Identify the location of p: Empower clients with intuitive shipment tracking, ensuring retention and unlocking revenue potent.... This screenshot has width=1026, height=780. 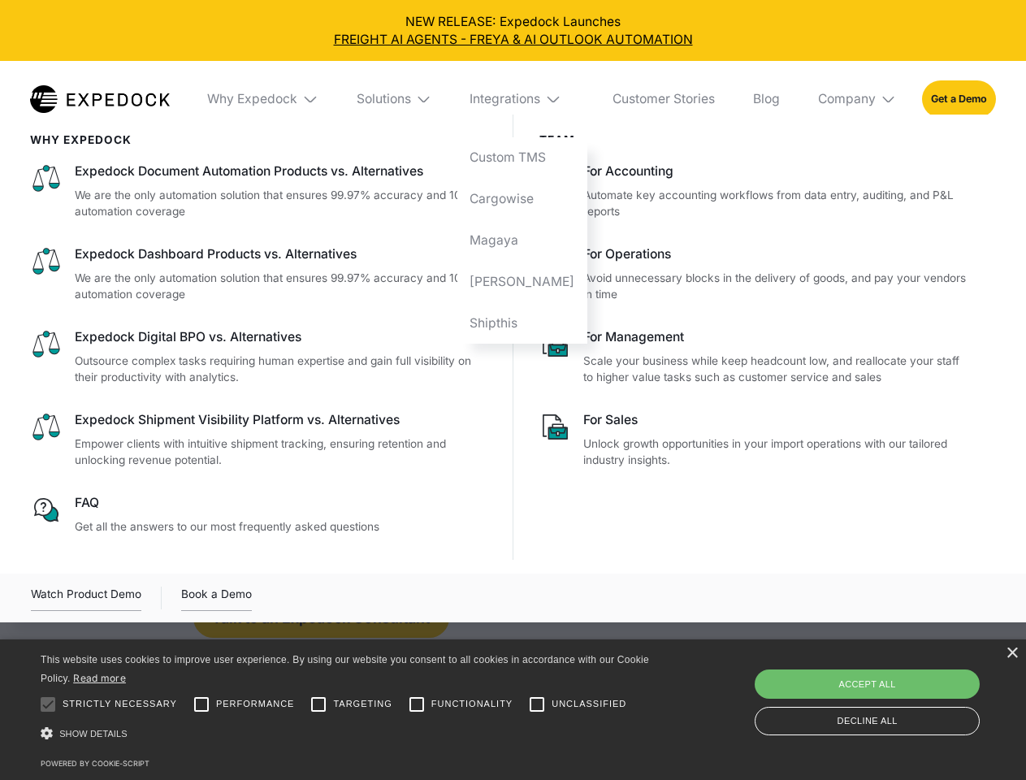
(281, 452).